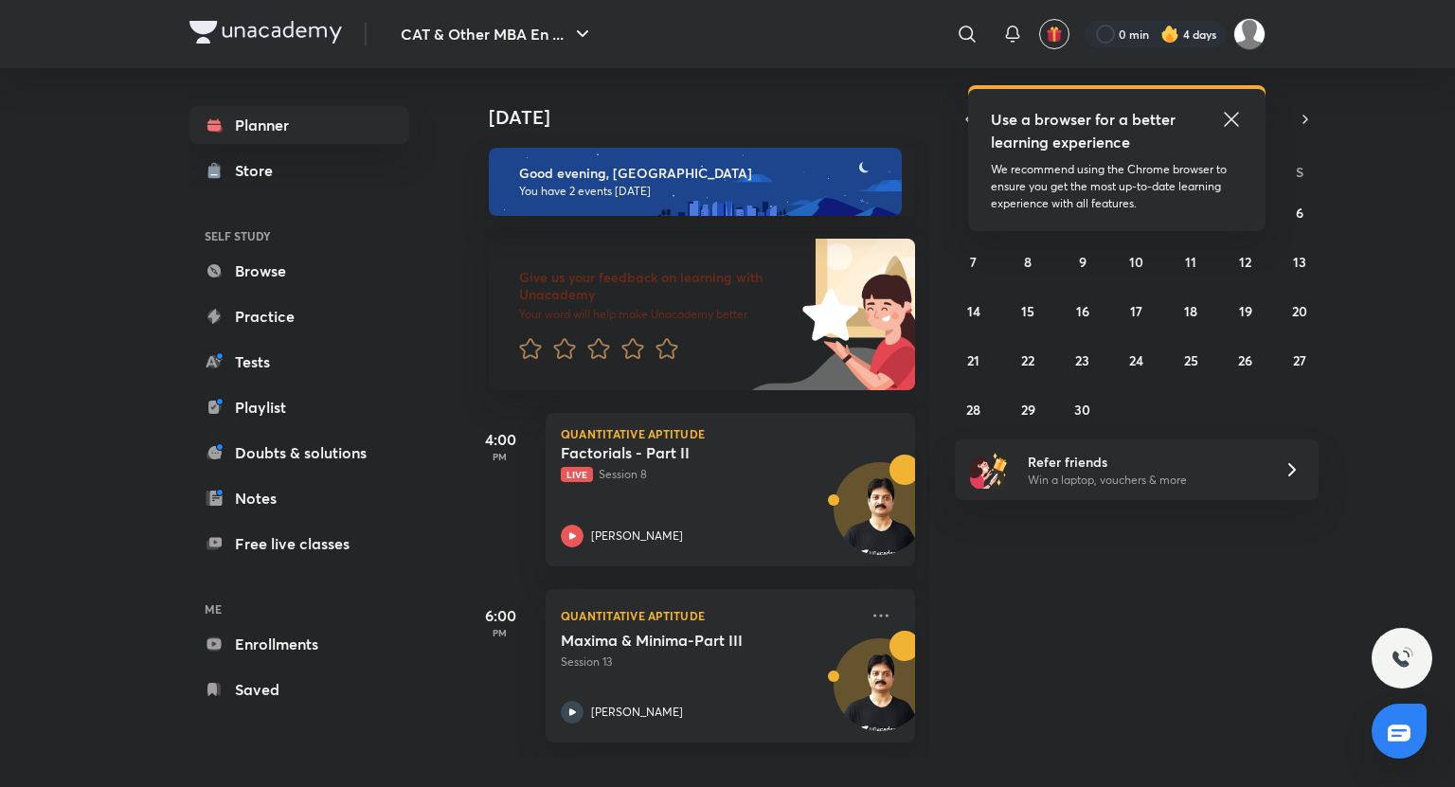 This screenshot has width=1455, height=787. Describe the element at coordinates (1299, 212) in the screenshot. I see `button: September 6, 2025` at that location.